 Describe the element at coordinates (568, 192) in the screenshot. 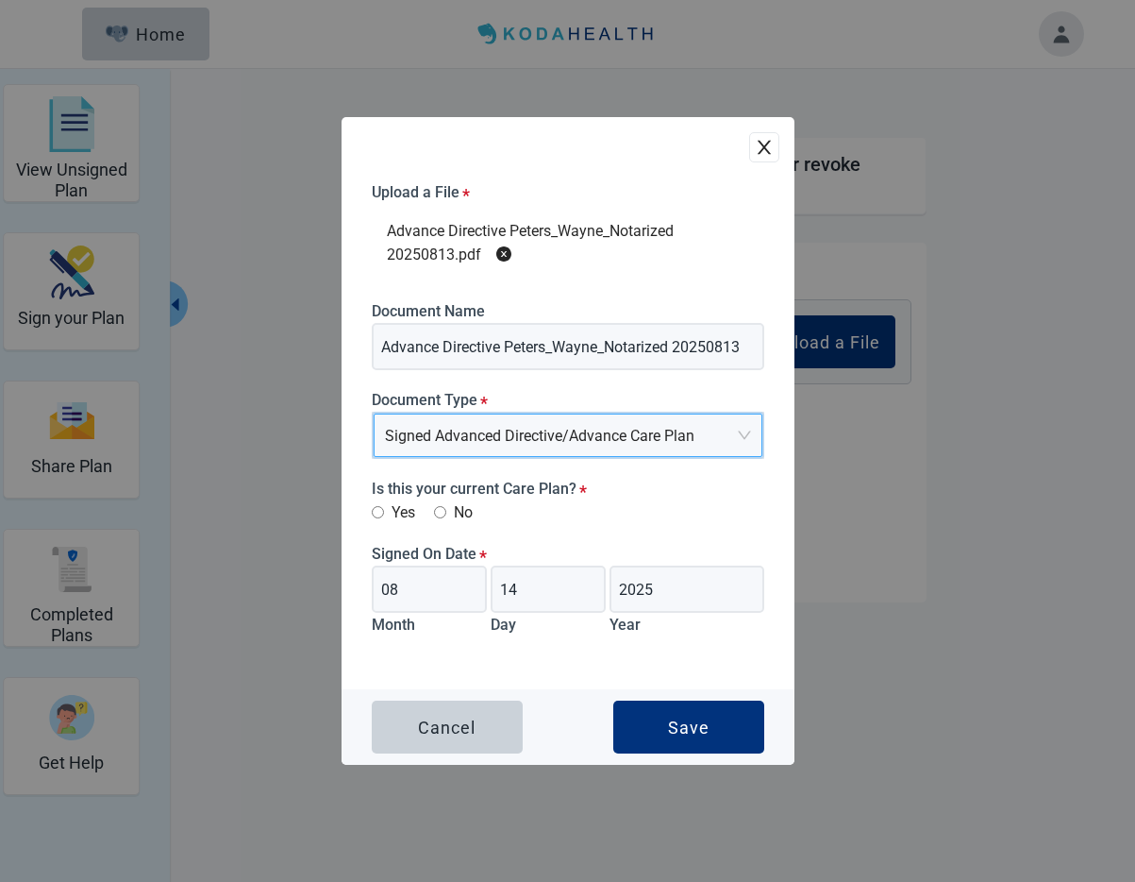

I see `label: Upload a File` at that location.